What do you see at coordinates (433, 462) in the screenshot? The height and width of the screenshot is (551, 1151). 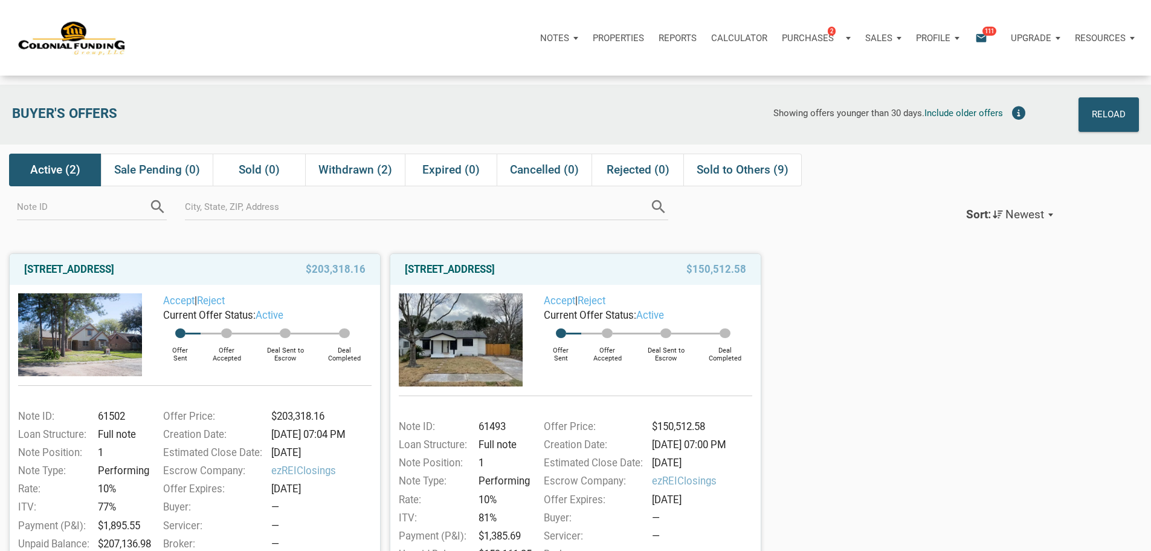 I see `div: Note Position:` at bounding box center [433, 462].